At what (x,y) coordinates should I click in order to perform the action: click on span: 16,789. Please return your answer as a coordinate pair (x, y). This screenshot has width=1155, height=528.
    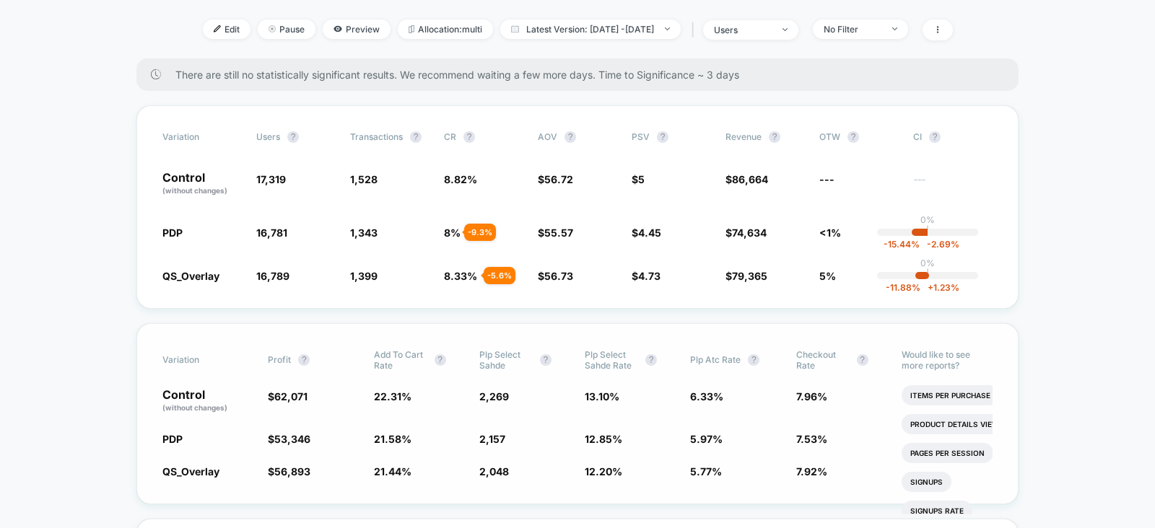
    Looking at the image, I should click on (273, 276).